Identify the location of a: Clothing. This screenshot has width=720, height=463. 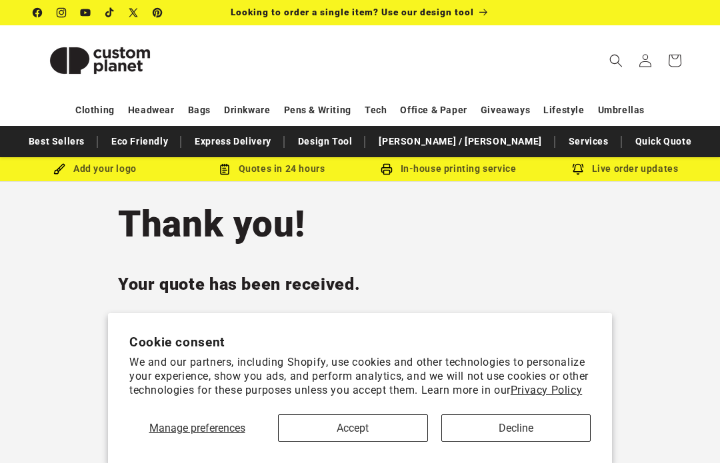
(95, 110).